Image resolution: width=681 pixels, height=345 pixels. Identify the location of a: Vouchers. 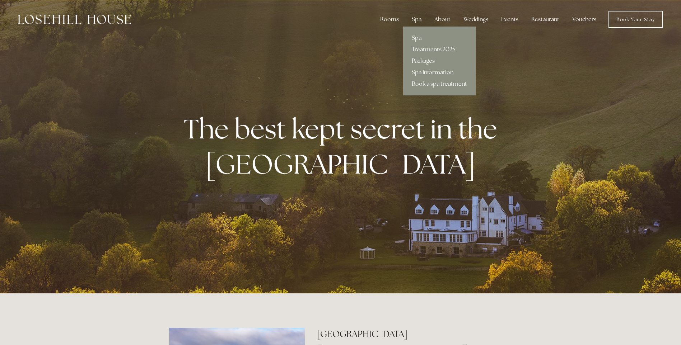
(584, 19).